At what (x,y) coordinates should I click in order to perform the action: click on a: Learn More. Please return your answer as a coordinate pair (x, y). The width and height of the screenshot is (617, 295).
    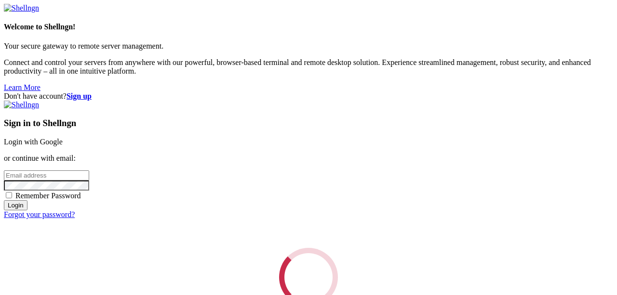
    Looking at the image, I should click on (22, 87).